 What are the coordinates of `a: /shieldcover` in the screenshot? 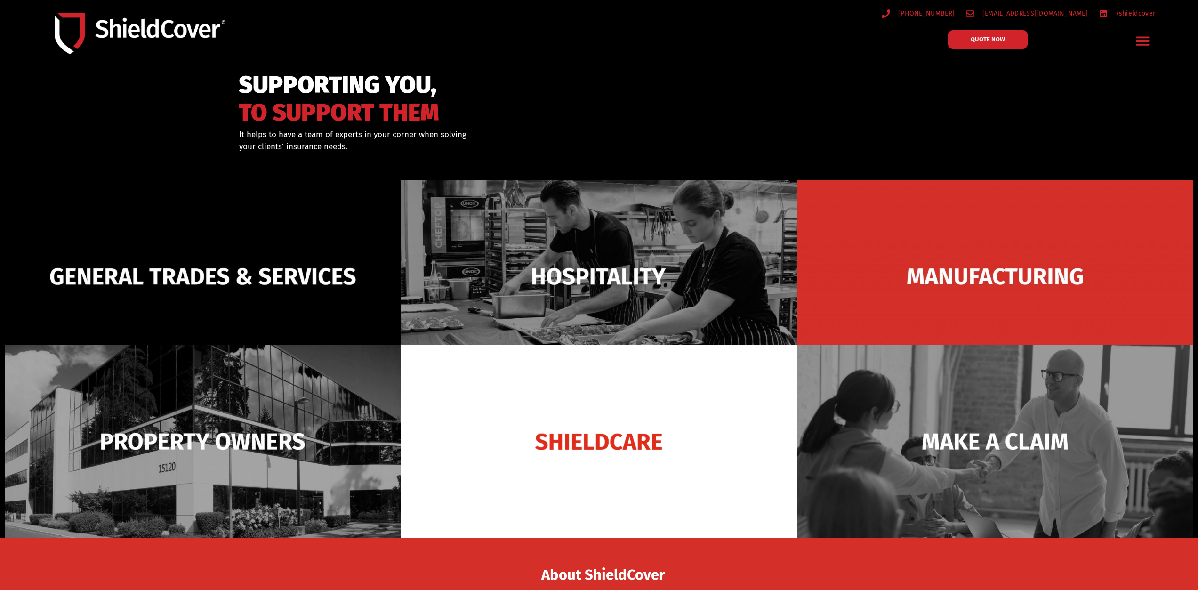 It's located at (1127, 13).